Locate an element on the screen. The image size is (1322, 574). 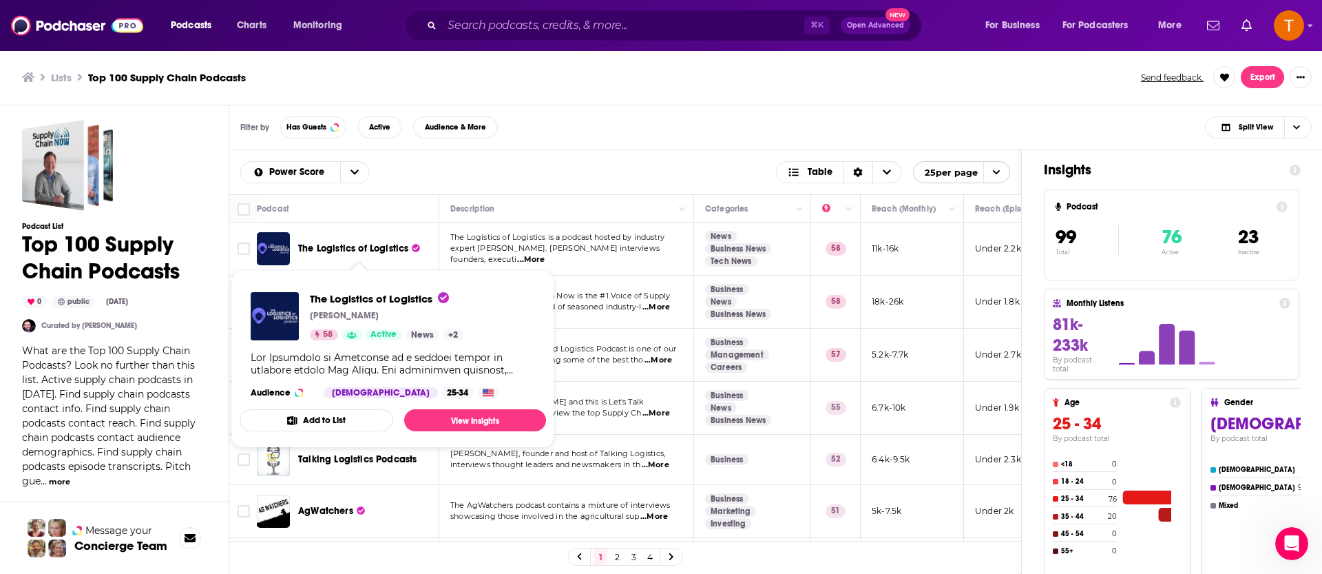
span: Podcasts is located at coordinates (191, 25).